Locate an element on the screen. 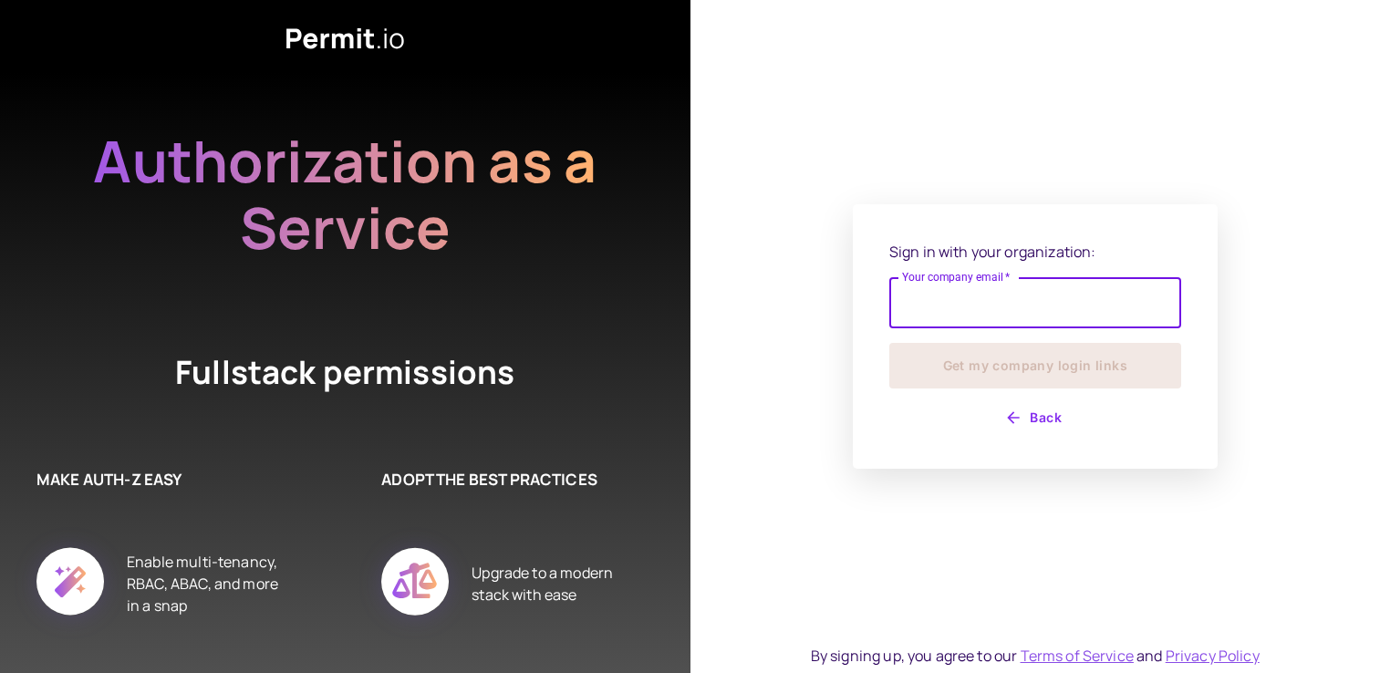 The width and height of the screenshot is (1380, 673). button: Back is located at coordinates (1035, 418).